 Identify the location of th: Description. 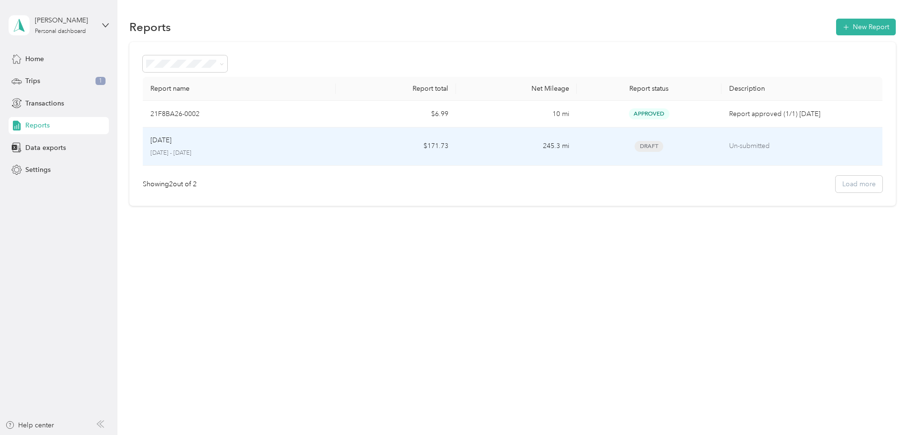
(801, 89).